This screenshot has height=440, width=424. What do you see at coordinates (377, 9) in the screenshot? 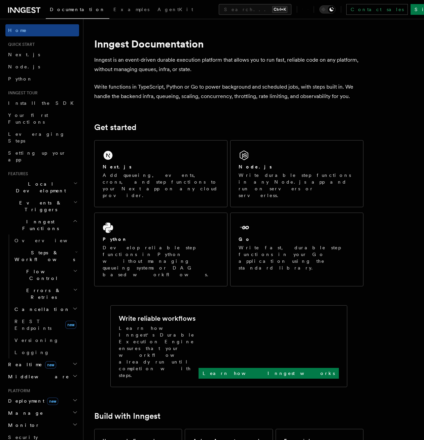
I see `a: Contact sales` at bounding box center [377, 9].